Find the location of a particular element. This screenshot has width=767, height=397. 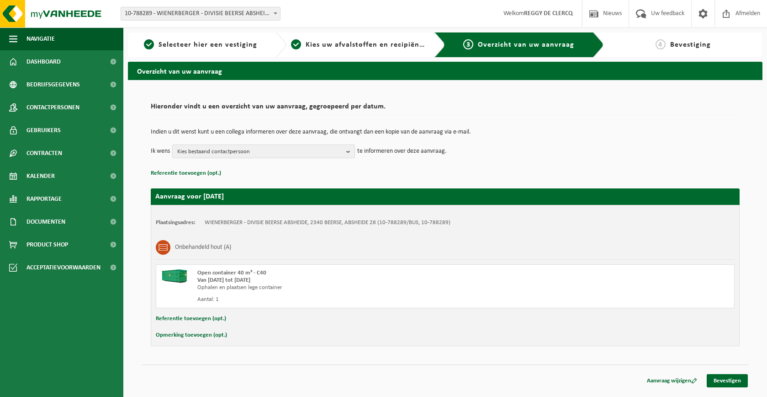

div: Aantal: 1 is located at coordinates (340, 299).